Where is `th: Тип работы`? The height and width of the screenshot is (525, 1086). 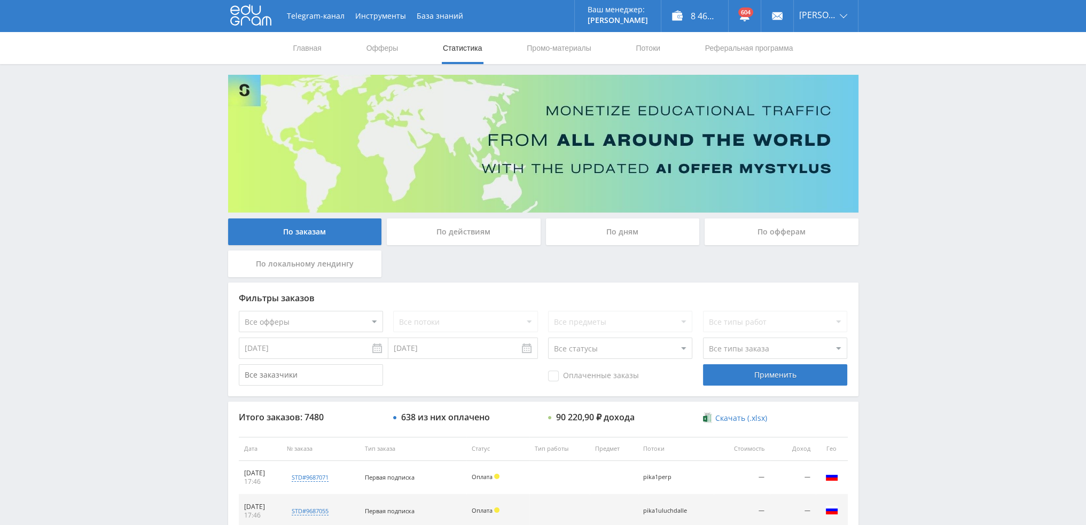 th: Тип работы is located at coordinates (559, 449).